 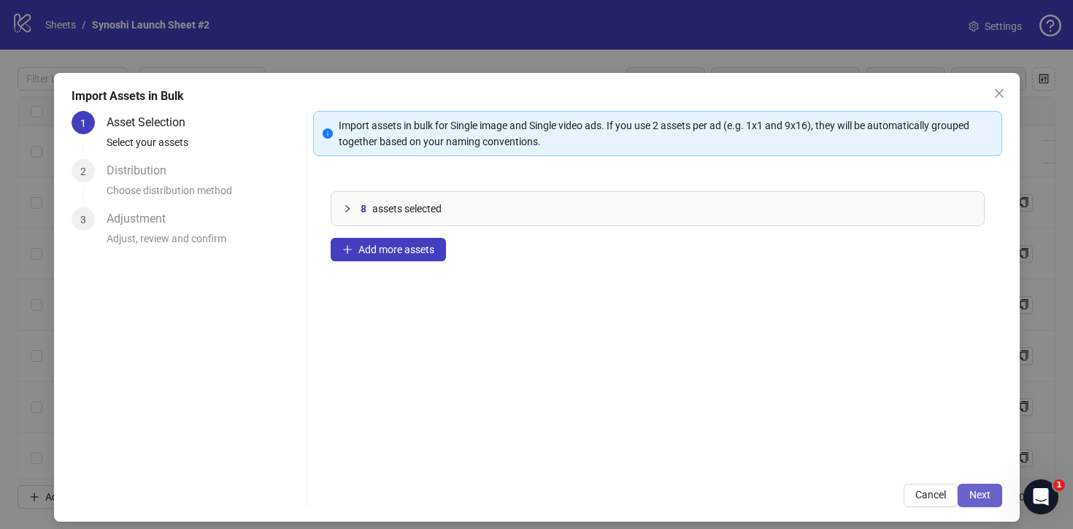 I want to click on span: Cancel, so click(x=931, y=495).